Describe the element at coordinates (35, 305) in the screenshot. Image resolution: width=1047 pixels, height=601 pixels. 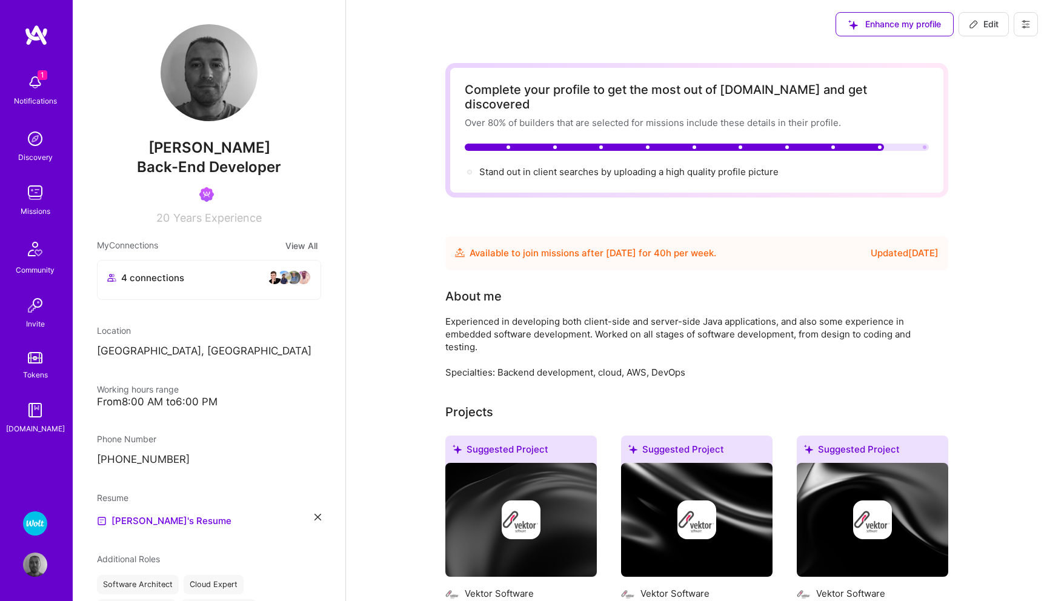
I see `img: Invite` at that location.